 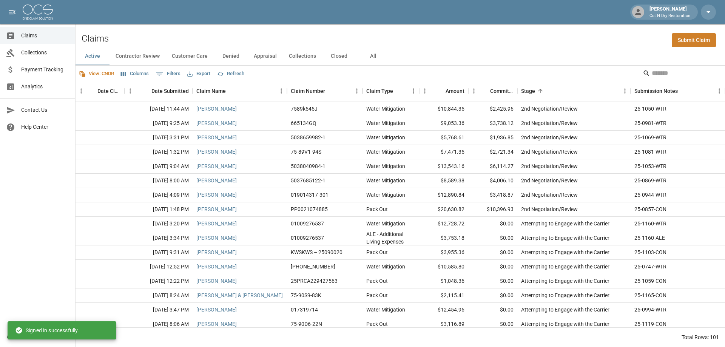 I want to click on div: Claim Name, so click(x=211, y=91).